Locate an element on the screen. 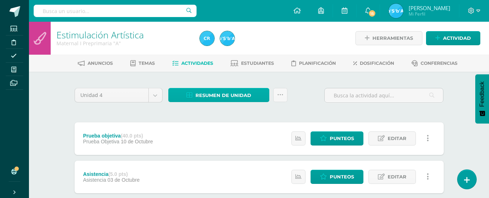  span: Estudiantes is located at coordinates (257, 63).